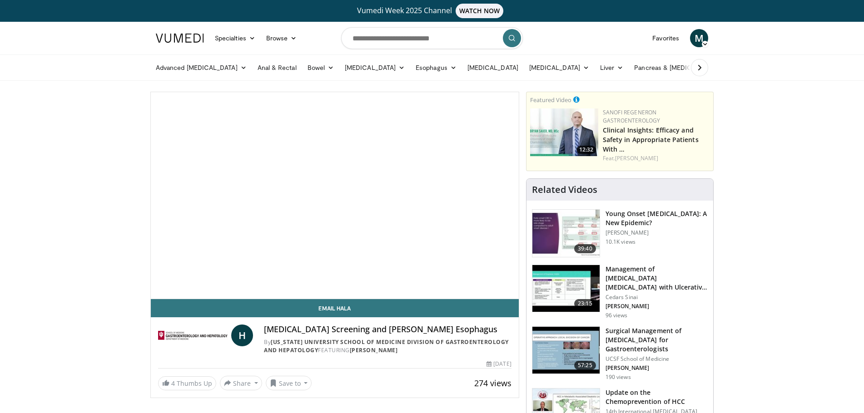 The height and width of the screenshot is (413, 864). I want to click on a: Browse, so click(282, 38).